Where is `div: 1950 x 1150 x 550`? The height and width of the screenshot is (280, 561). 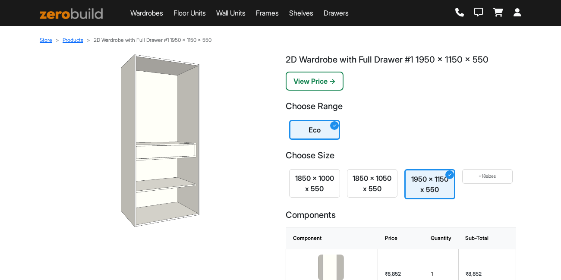
div: 1950 x 1150 x 550 is located at coordinates (430, 184).